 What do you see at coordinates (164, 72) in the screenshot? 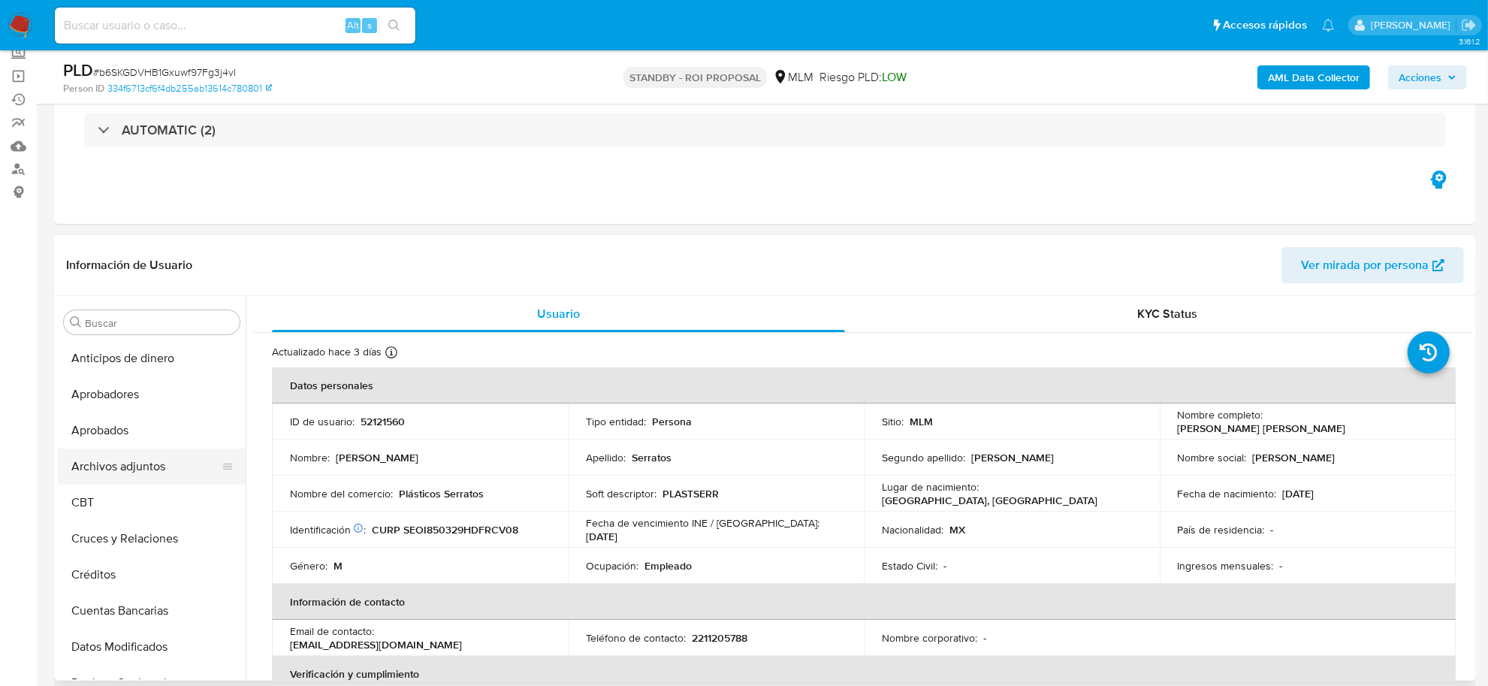
I see `span: # b6SKGDVHB1Gxuwf97Fg3j4vI` at bounding box center [164, 72].